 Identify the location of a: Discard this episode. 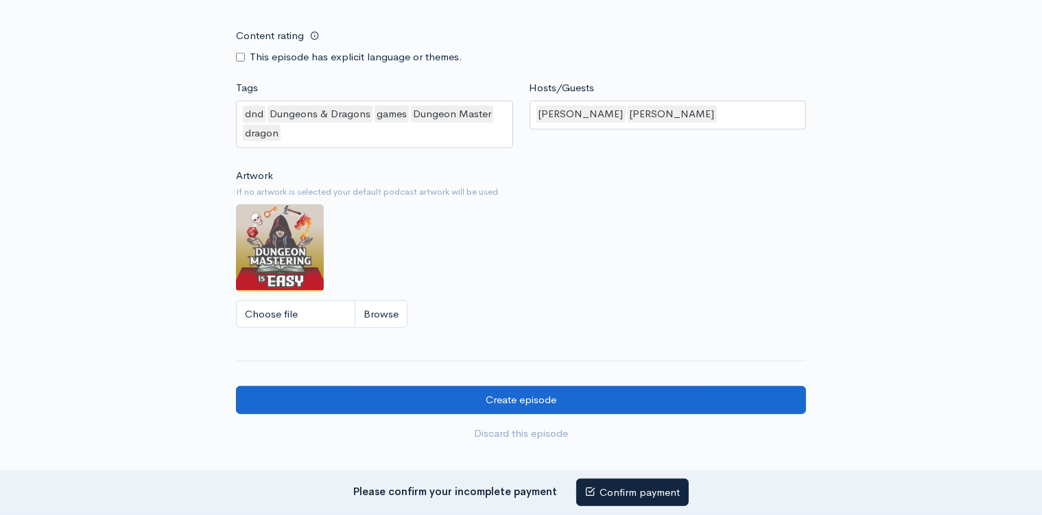
(521, 434).